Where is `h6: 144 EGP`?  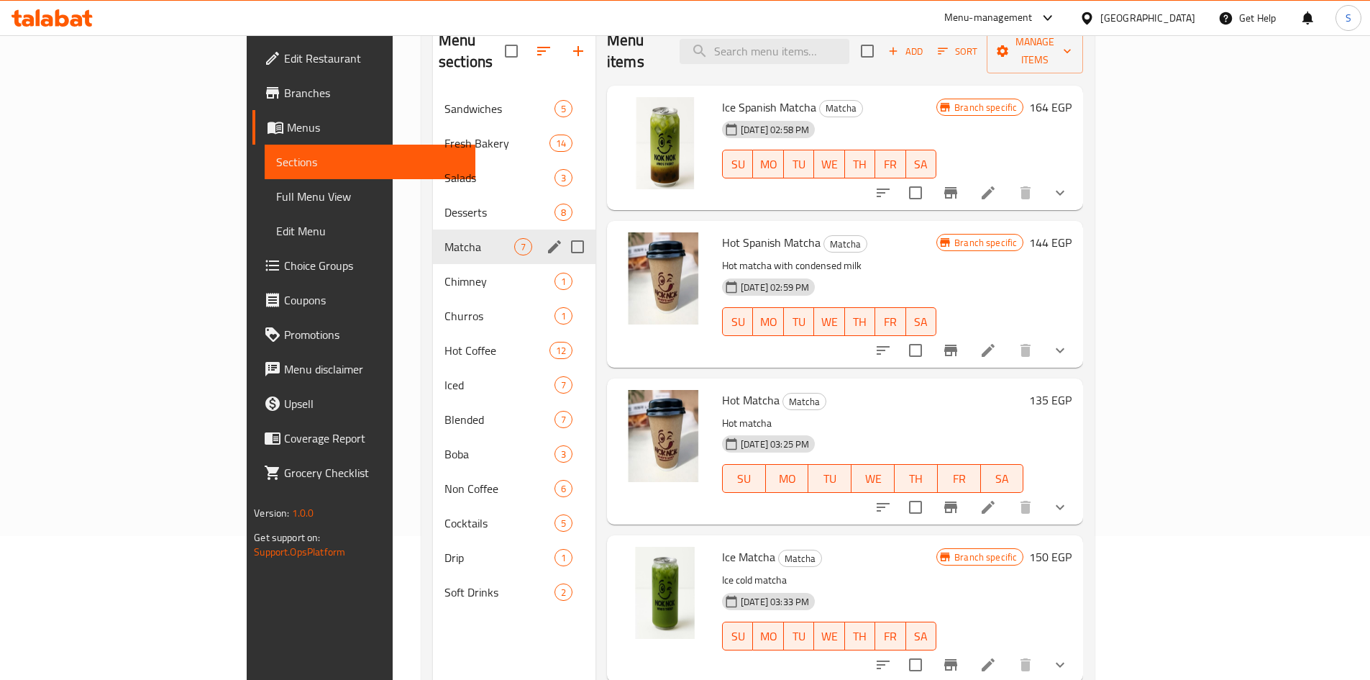
h6: 144 EGP is located at coordinates (1050, 242).